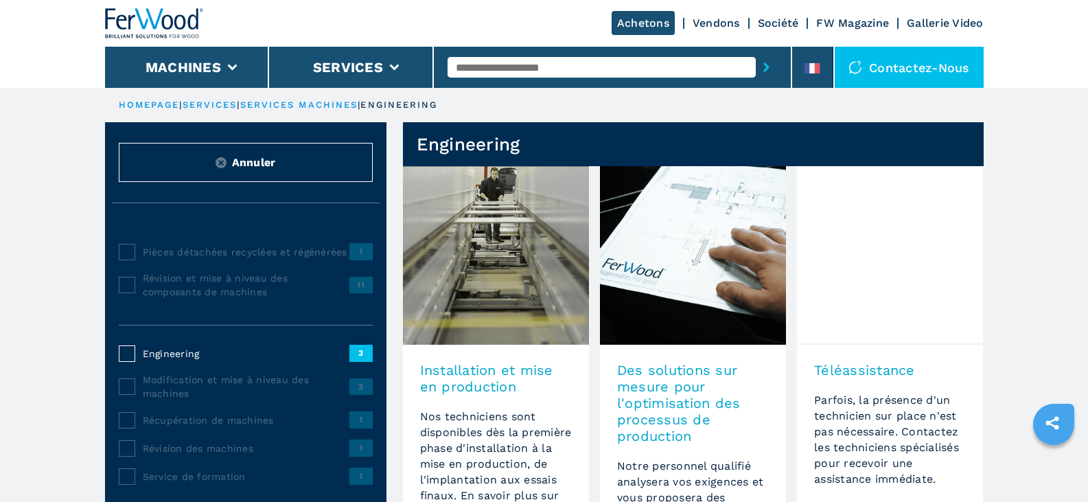 The width and height of the screenshot is (1088, 502). Describe the element at coordinates (210, 104) in the screenshot. I see `a: services` at that location.